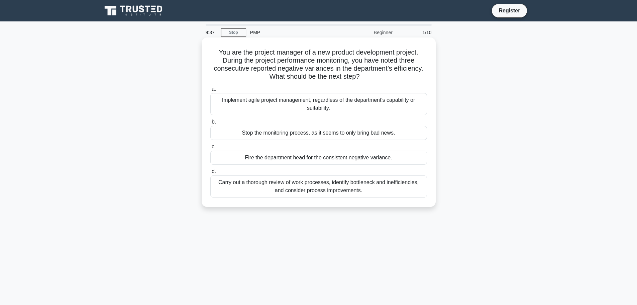  I want to click on div: Fire the department head for the consistent negative variance., so click(319, 158).